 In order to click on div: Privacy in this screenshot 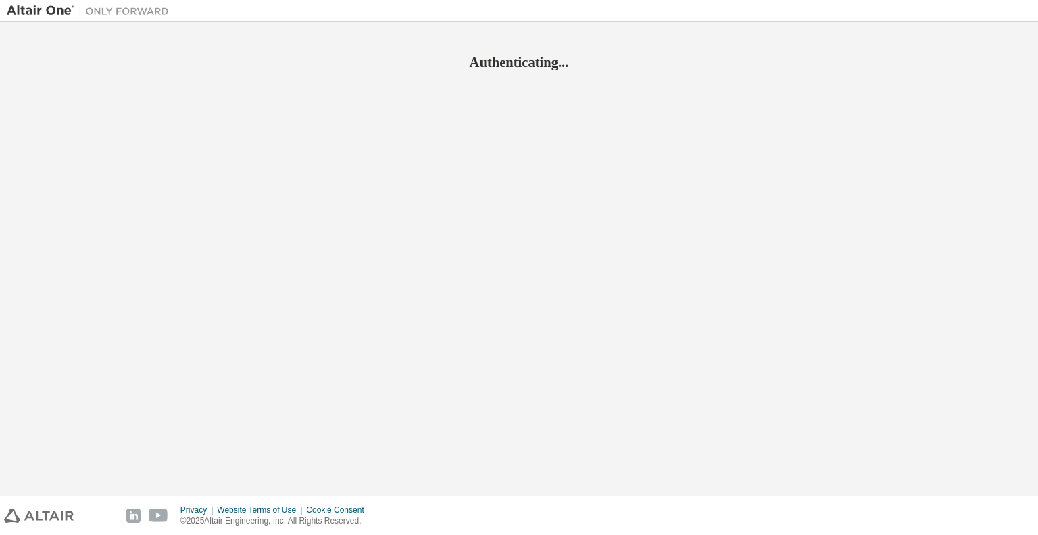, I will do `click(199, 510)`.